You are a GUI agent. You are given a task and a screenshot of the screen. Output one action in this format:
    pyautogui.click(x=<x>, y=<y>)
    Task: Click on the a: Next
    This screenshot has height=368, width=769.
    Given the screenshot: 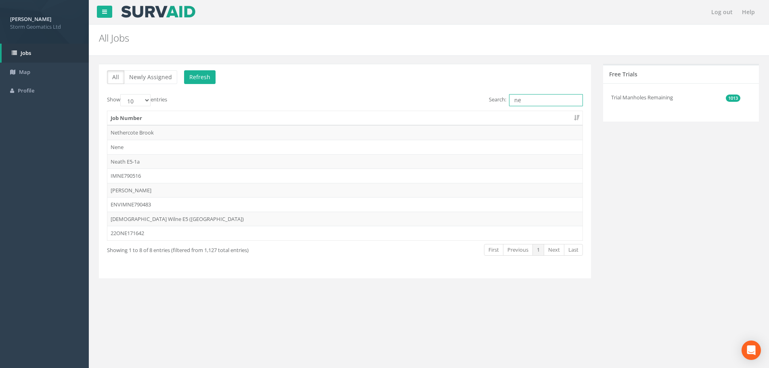 What is the action you would take?
    pyautogui.click(x=554, y=250)
    